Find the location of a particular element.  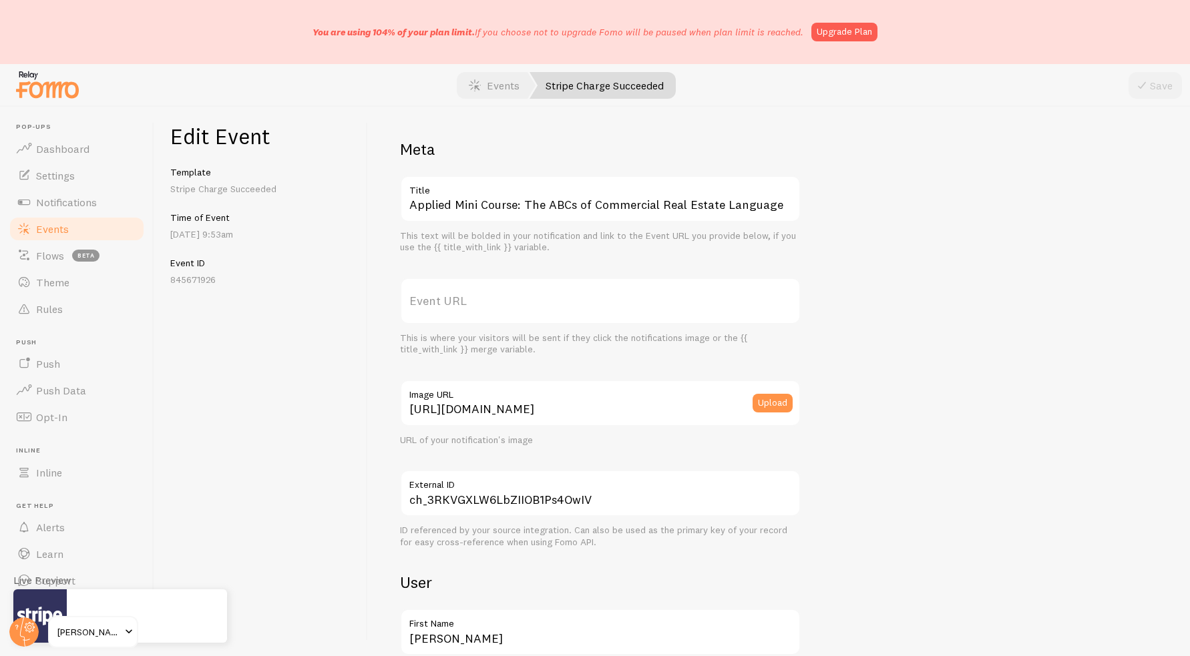

h1: Edit Event is located at coordinates (260, 136).